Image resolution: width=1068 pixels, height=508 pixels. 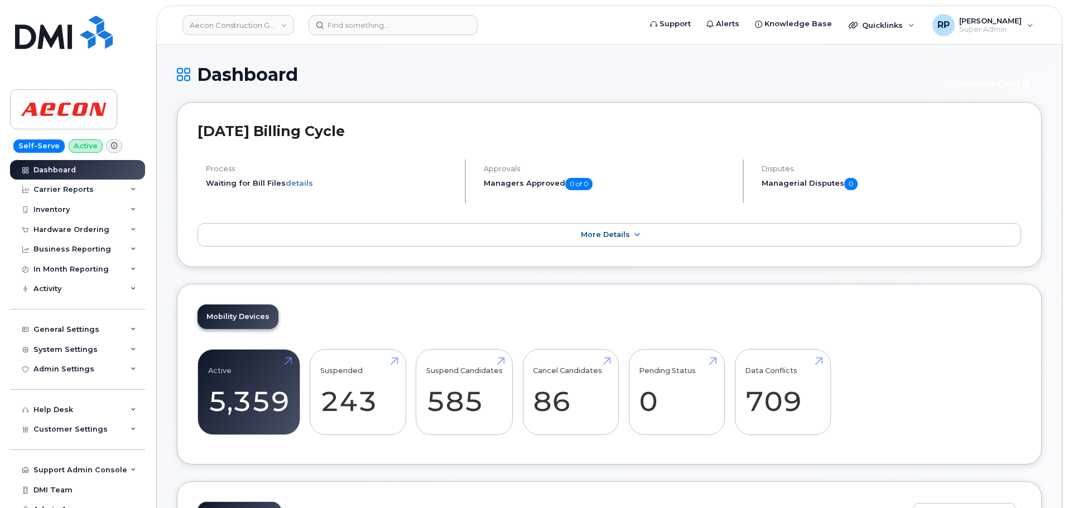 I want to click on button: Customer Card, so click(x=991, y=83).